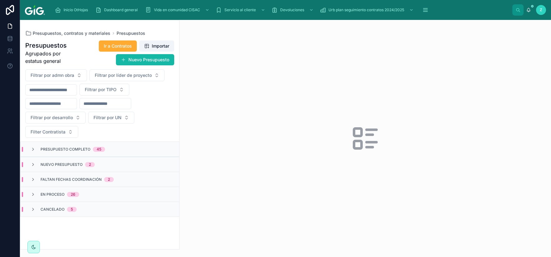 The width and height of the screenshot is (551, 257). I want to click on span: Filtrar por líder de proyecto, so click(123, 75).